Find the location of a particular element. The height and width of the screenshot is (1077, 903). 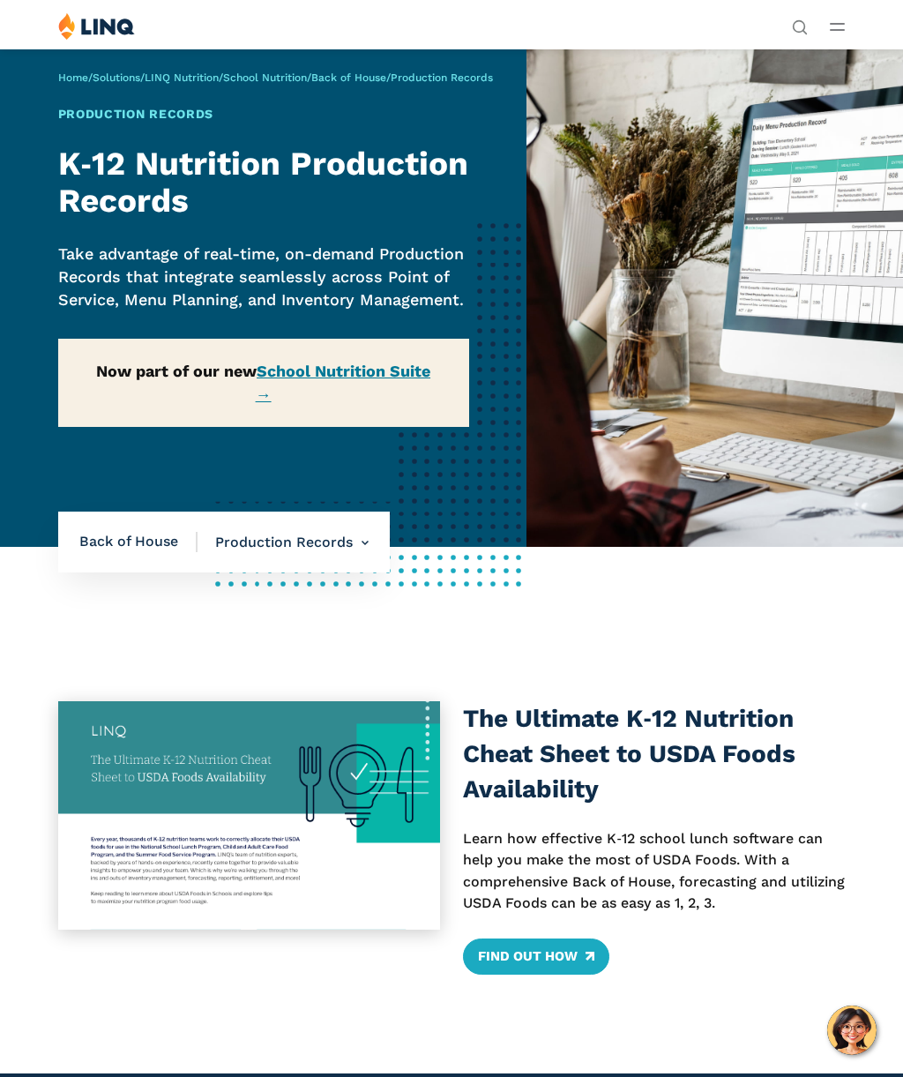

h3: The Ultimate K‑12 Nutrition Cheat Sheet to USDA Foods Availability is located at coordinates (653, 753).